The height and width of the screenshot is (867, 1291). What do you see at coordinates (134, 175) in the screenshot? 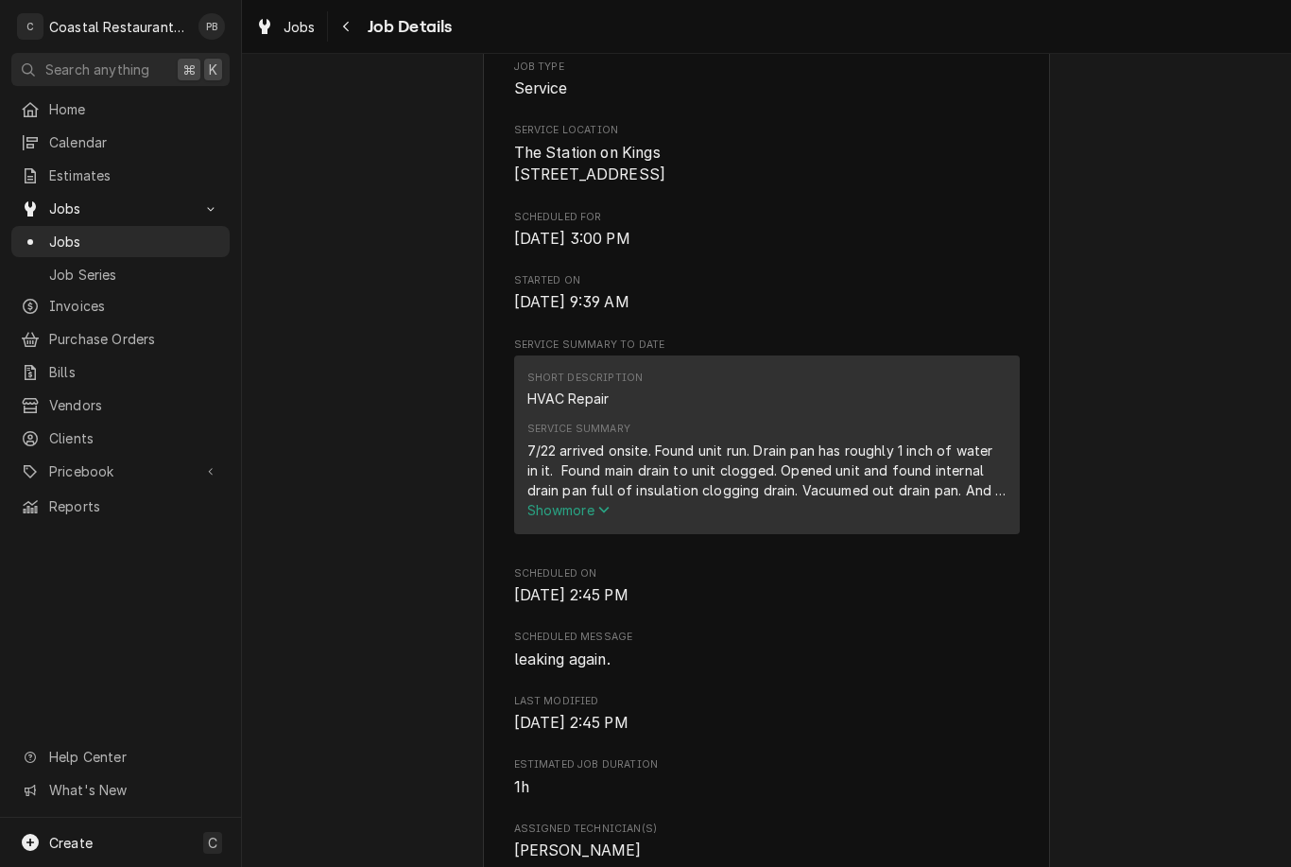
I see `span: Estimates` at bounding box center [134, 175].